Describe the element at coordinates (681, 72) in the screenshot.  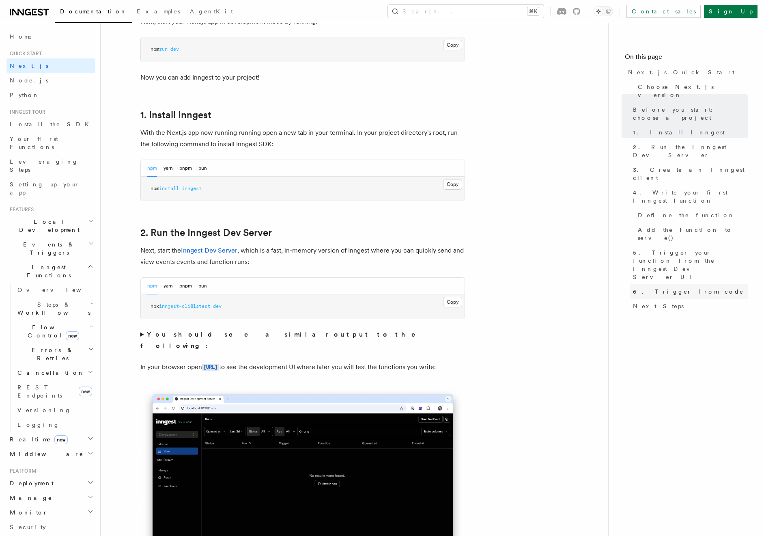
I see `span: Next.js Quick Start` at that location.